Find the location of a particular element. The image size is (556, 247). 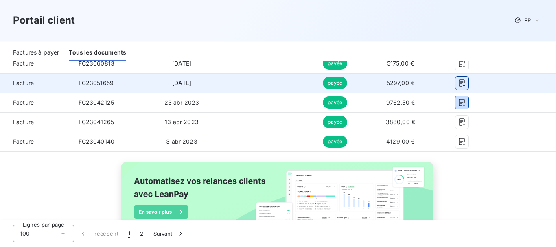

h3: Portail client is located at coordinates (44, 20).